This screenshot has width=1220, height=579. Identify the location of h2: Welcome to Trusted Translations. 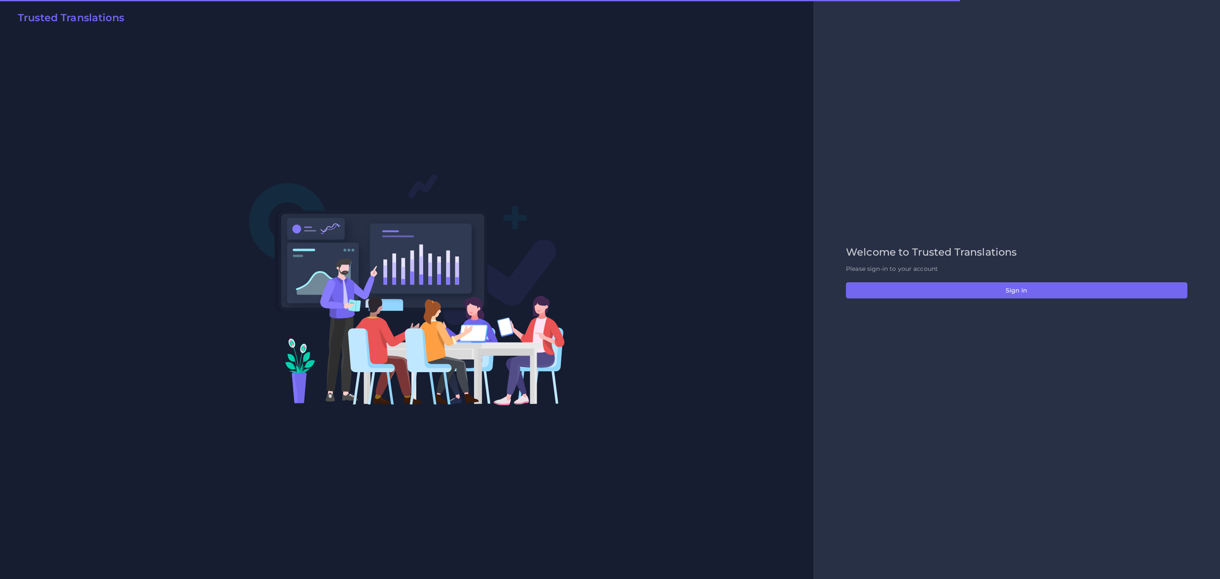
(1017, 252).